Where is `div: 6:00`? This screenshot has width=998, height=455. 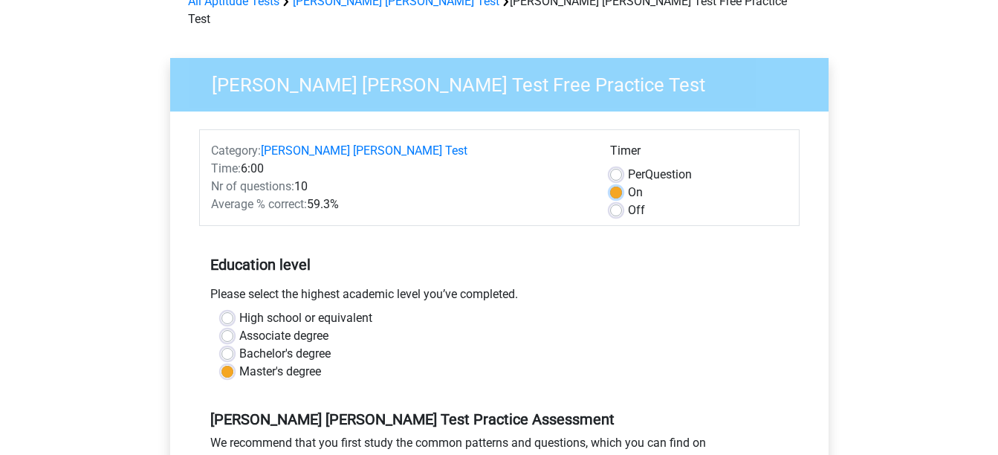 div: 6:00 is located at coordinates (399, 169).